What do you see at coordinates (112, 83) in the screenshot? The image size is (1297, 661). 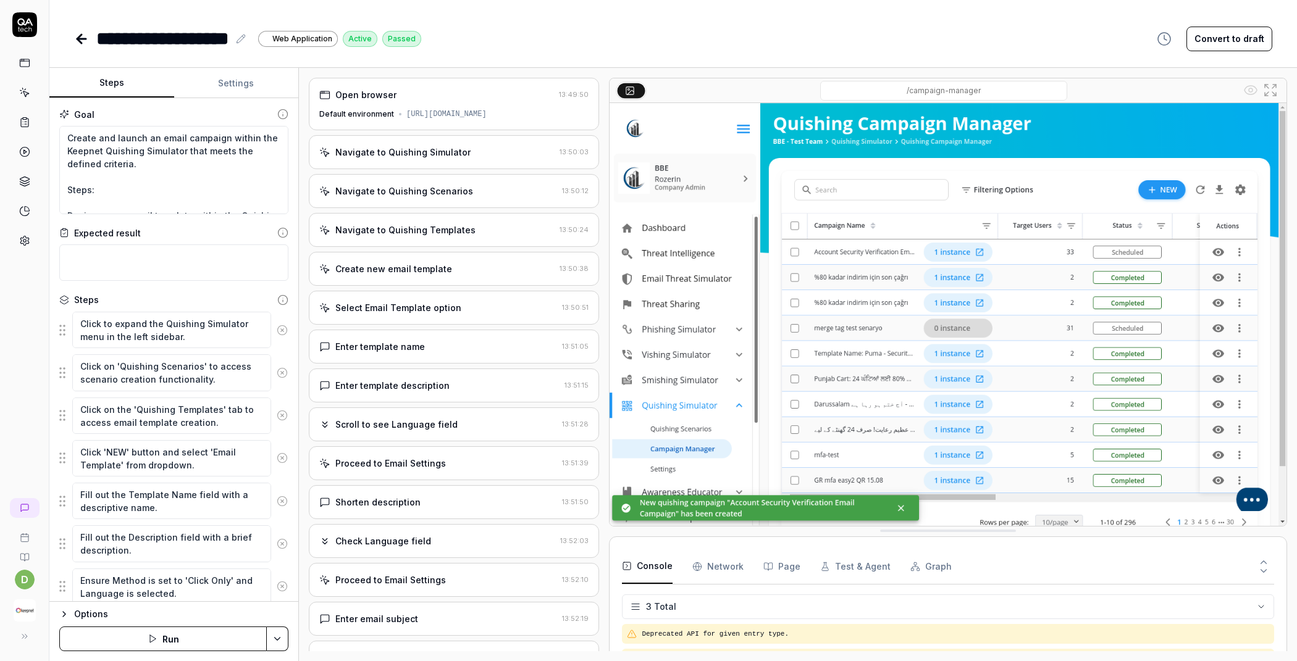 I see `button: Steps` at bounding box center [112, 83].